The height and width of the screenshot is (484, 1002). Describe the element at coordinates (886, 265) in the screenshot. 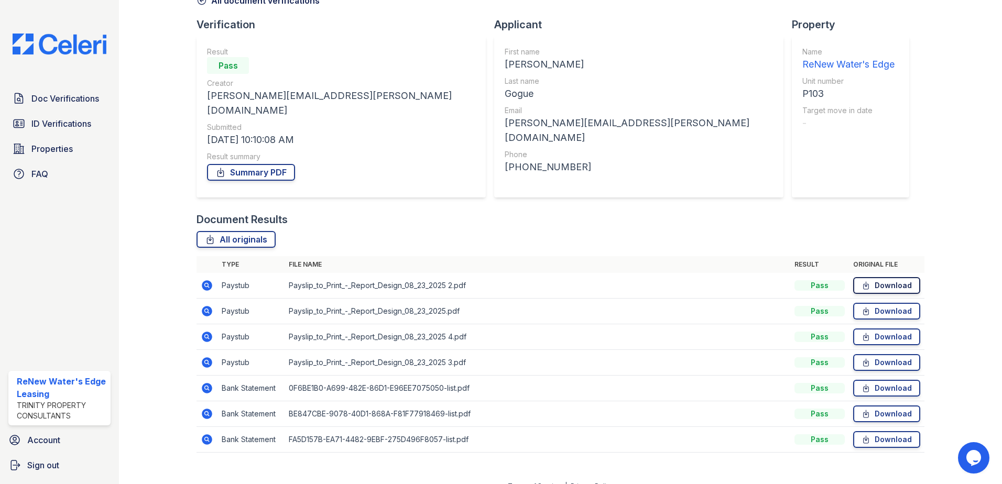

I see `th: Original file` at that location.